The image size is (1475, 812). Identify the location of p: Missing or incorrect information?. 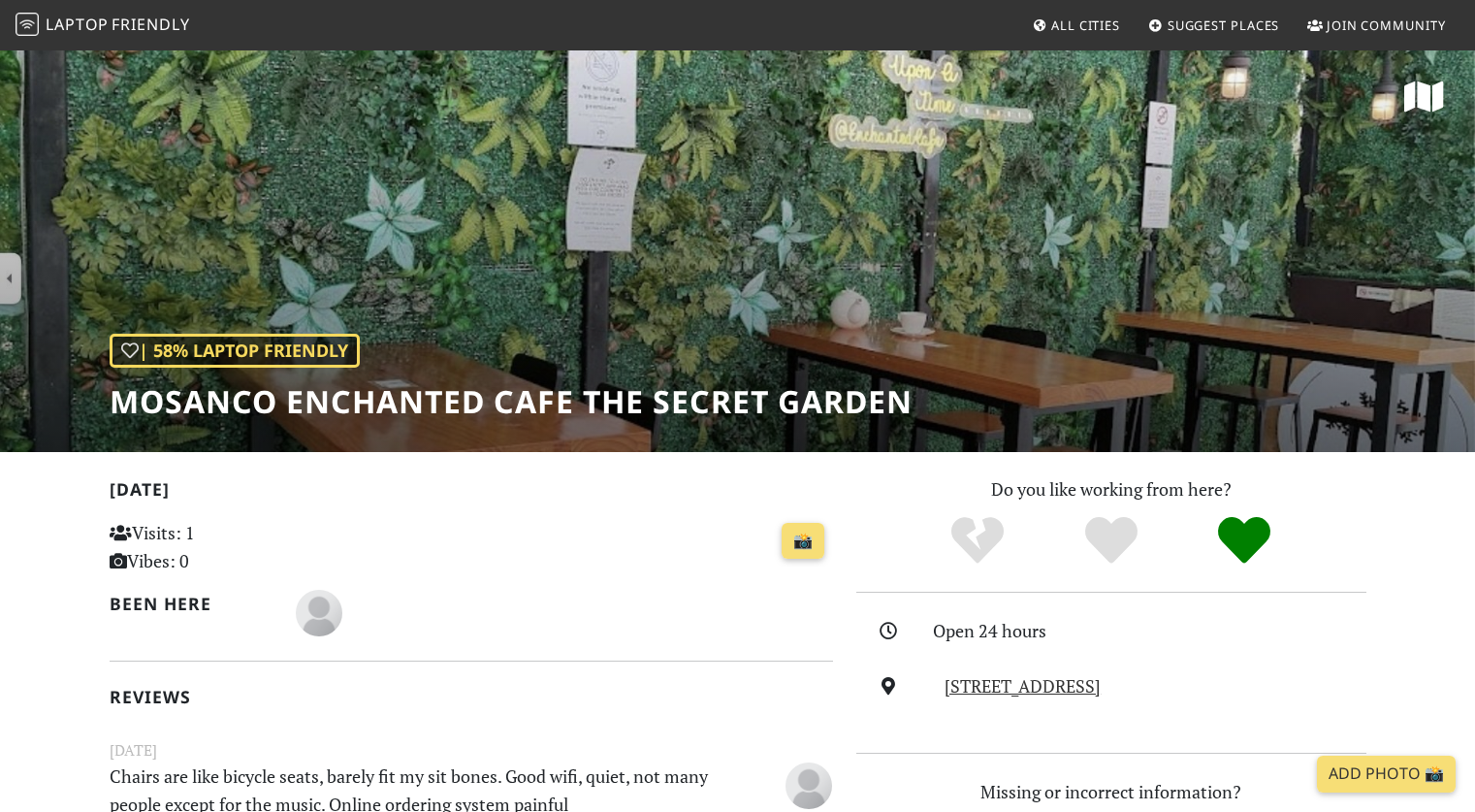
(1111, 791).